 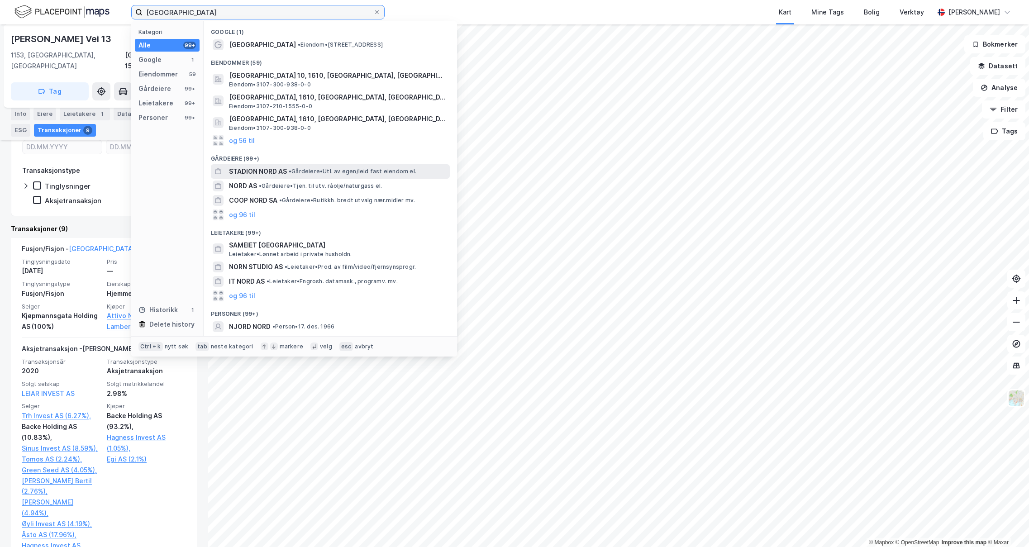 I want to click on a: Tomos AS (2.24%),, so click(x=62, y=459).